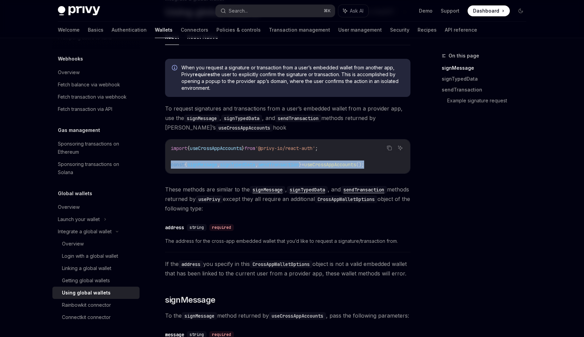 This screenshot has height=337, width=584. What do you see at coordinates (250, 148) in the screenshot?
I see `span: from` at bounding box center [250, 148].